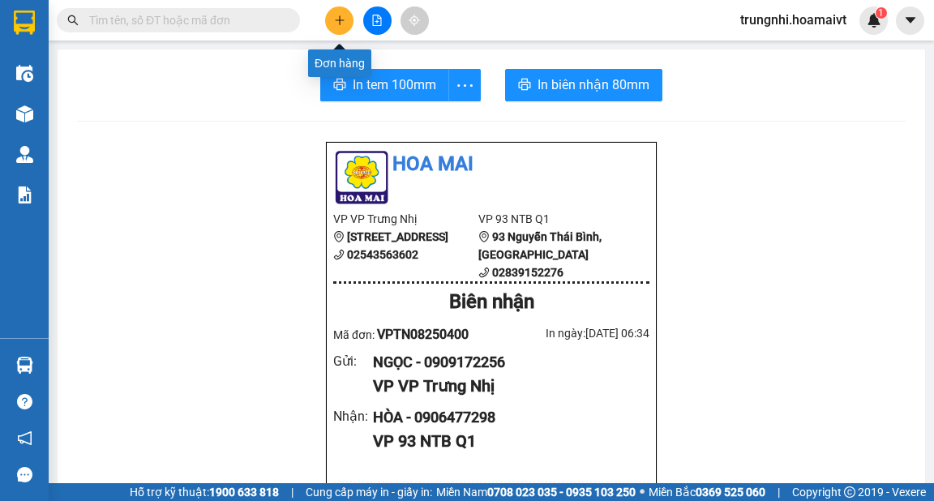 The height and width of the screenshot is (501, 934). What do you see at coordinates (583, 85) in the screenshot?
I see `button: printerIn biên nhận 80mm` at bounding box center [583, 85].